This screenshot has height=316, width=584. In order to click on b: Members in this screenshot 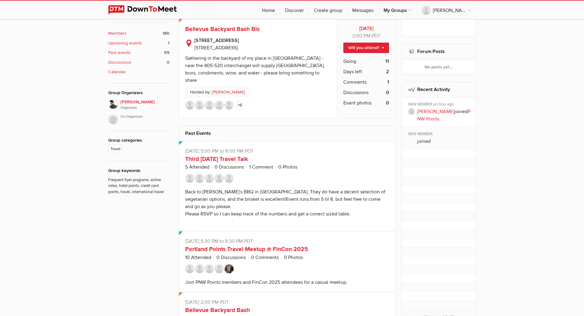, I will do `click(117, 33)`.